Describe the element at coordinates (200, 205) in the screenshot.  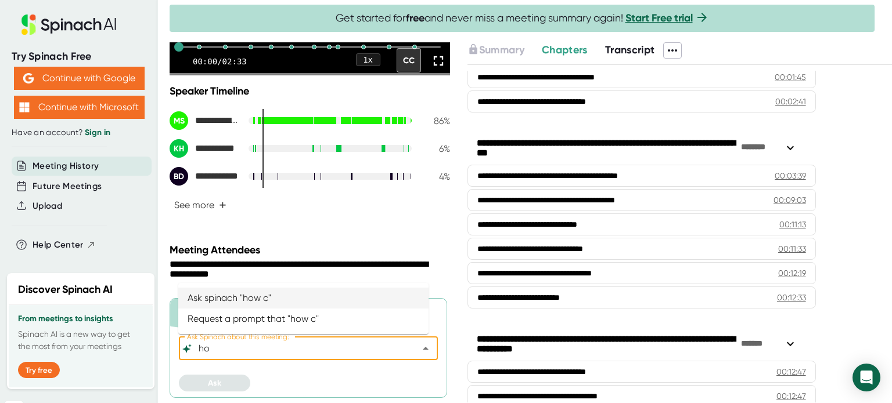
I see `button: See more+` at that location.